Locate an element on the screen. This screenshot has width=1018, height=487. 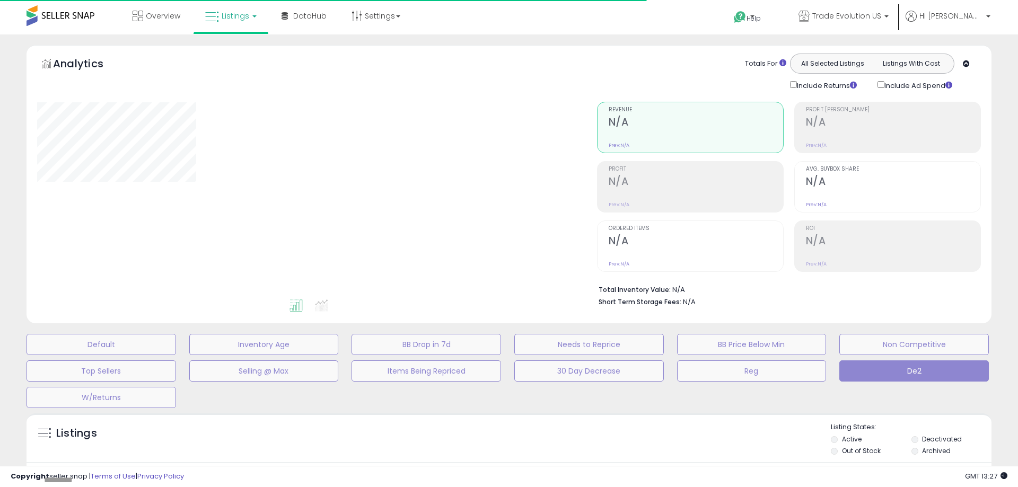
a: Help is located at coordinates (753, 19).